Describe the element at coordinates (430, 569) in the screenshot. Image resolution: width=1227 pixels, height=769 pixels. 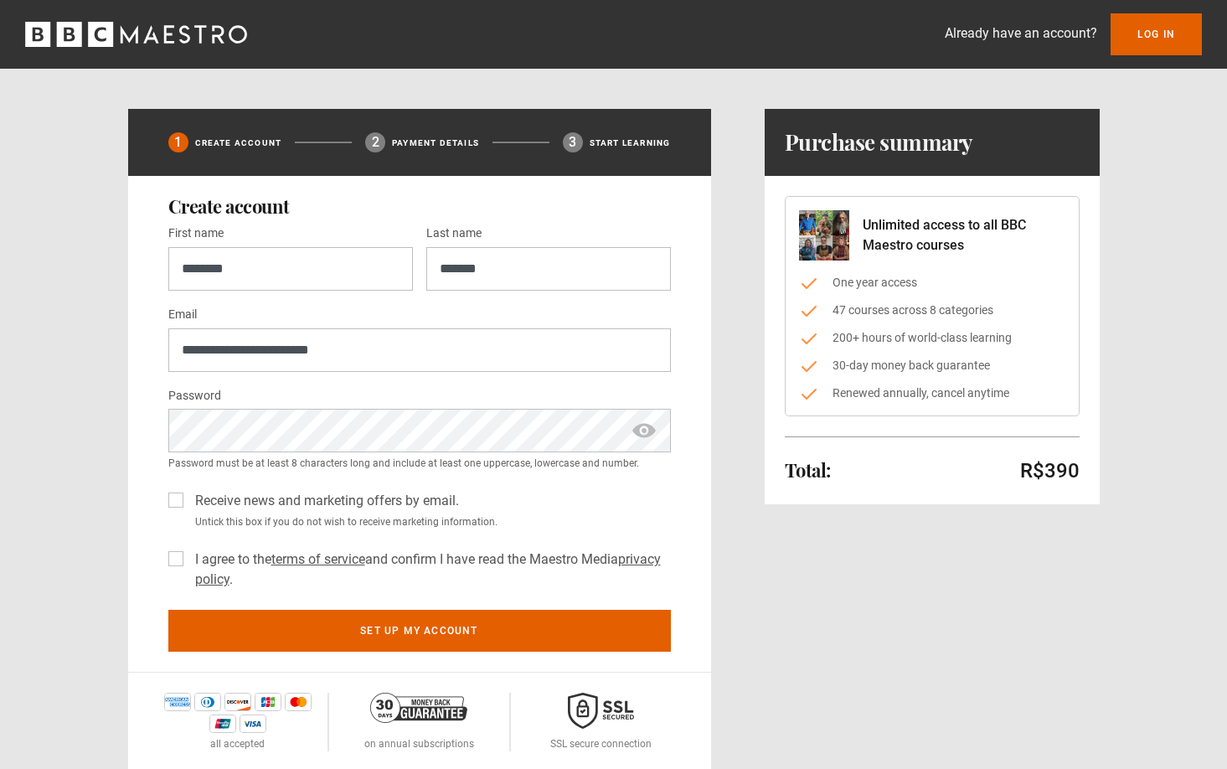
I see `label: I agree to the and confirm I have read the Maestro Media .` at that location.